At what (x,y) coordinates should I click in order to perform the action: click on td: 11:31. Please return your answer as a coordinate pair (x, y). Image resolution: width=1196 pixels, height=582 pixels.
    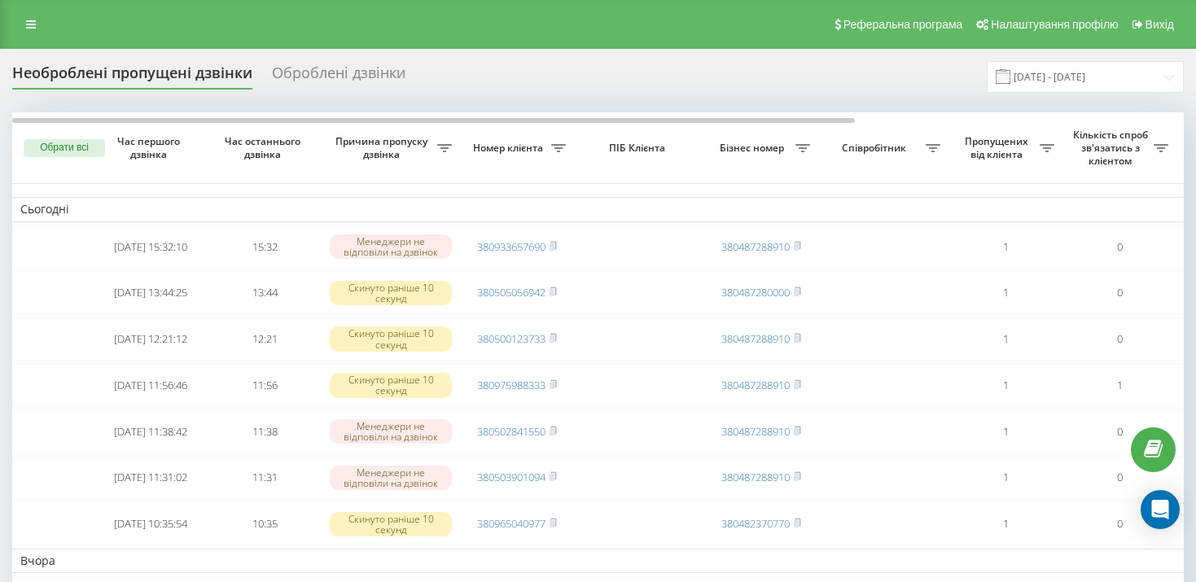
    Looking at the image, I should click on (265, 478).